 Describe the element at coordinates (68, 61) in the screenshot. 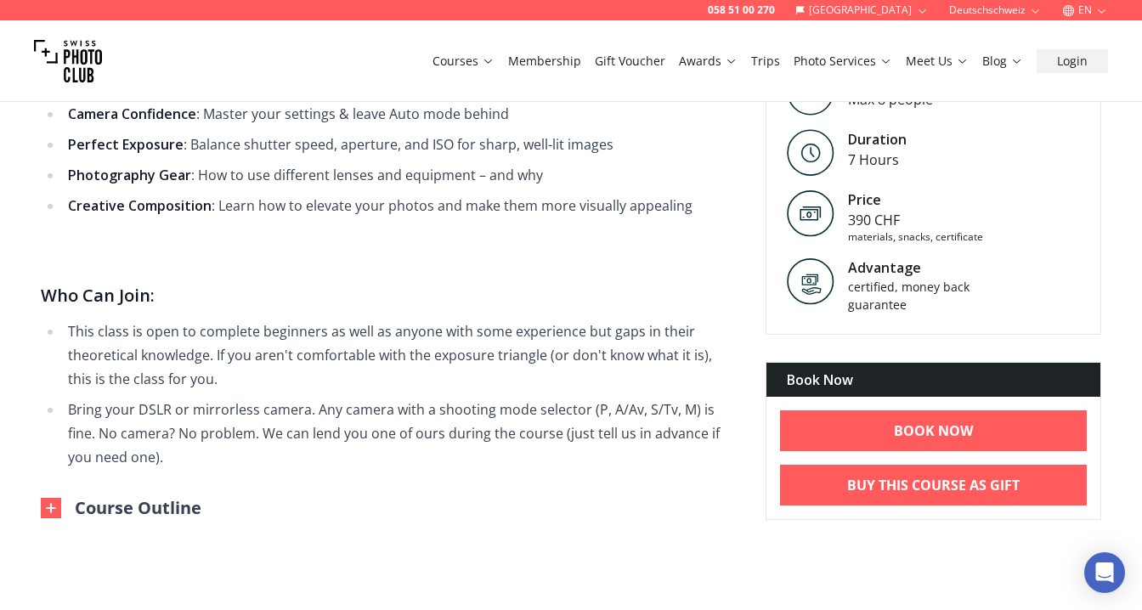

I see `img: Swiss photo club` at that location.